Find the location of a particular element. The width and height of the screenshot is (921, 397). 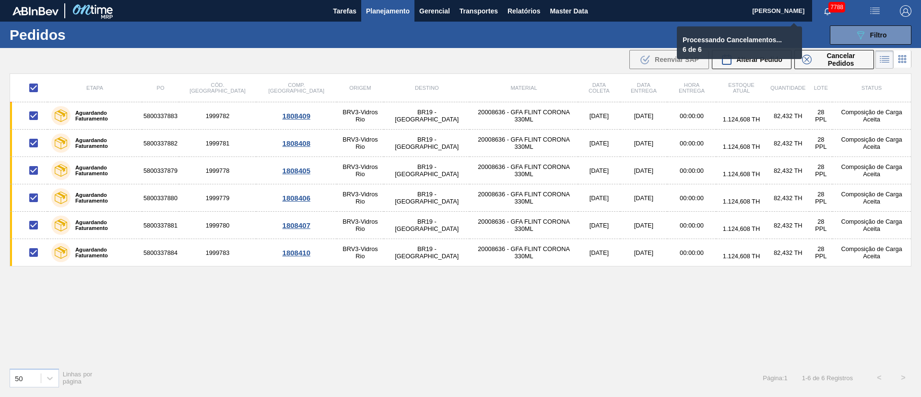

span: Data coleta is located at coordinates (599, 88).